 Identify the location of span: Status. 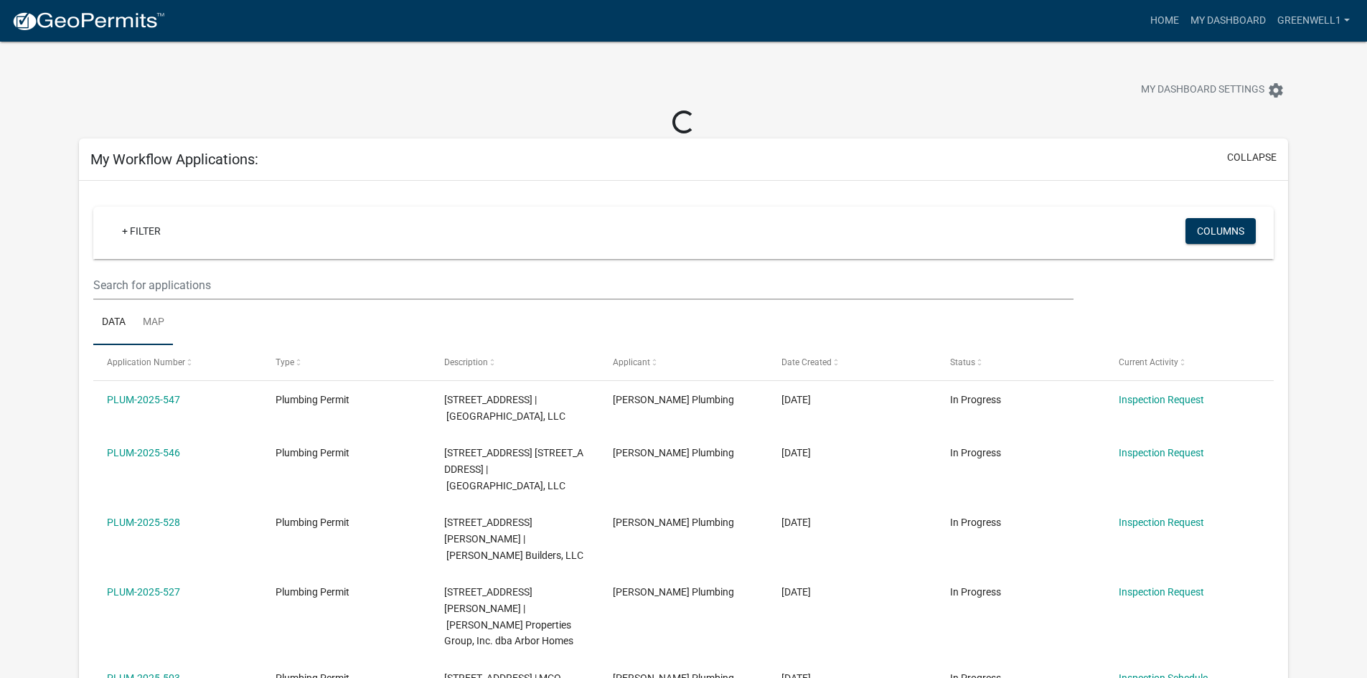
(962, 362).